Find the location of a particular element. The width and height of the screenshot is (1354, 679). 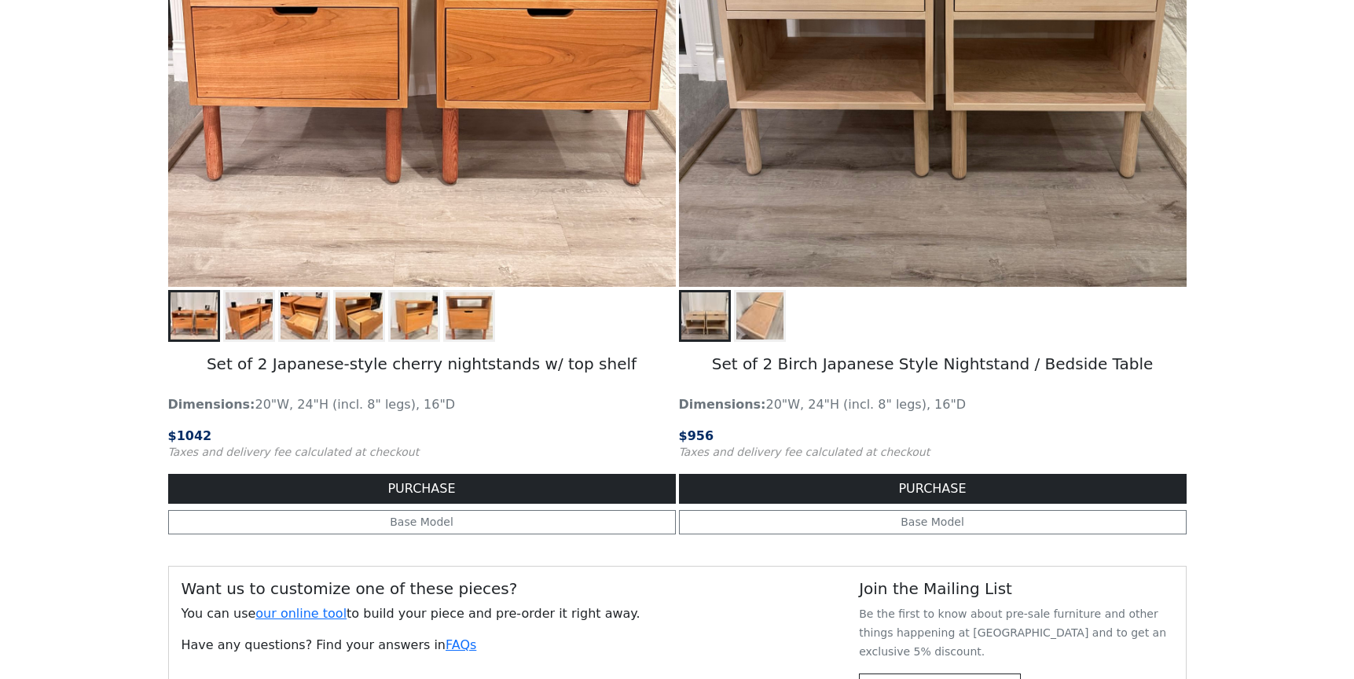

img: Set of 2 Cherry Nightstand /w Top Shelf - Undermount Slides is located at coordinates (304, 316).